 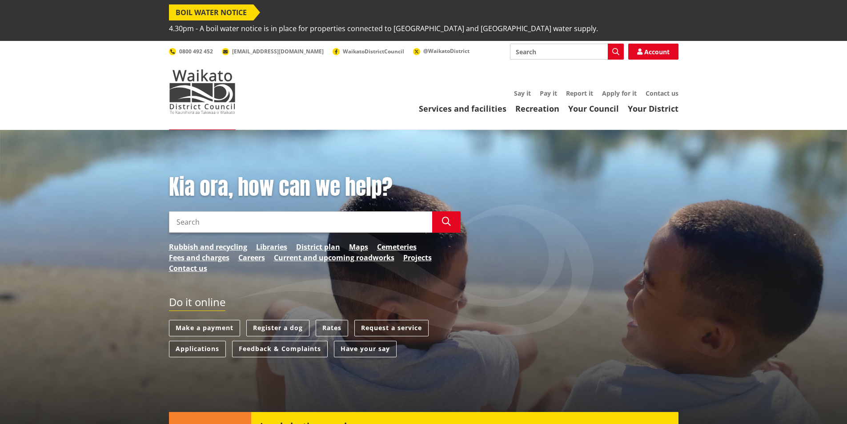 I want to click on a: Applications, so click(x=197, y=348).